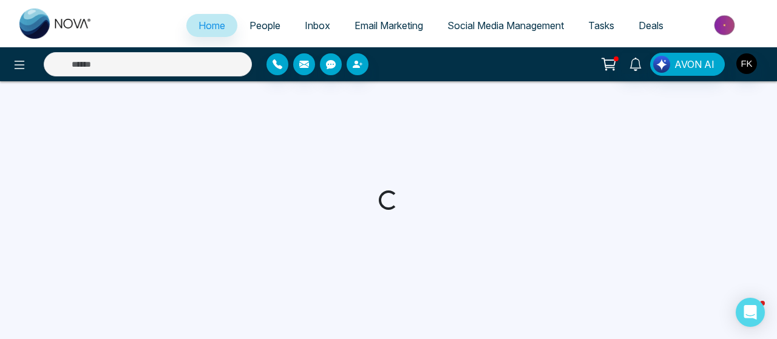  What do you see at coordinates (651, 25) in the screenshot?
I see `span: Deals` at bounding box center [651, 25].